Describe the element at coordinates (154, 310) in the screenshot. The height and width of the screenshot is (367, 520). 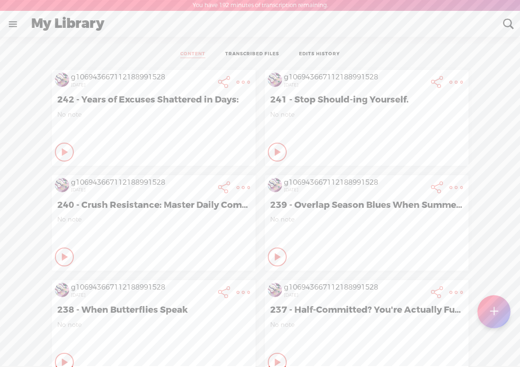
I see `span: 238 - When Butterflies Speak` at that location.